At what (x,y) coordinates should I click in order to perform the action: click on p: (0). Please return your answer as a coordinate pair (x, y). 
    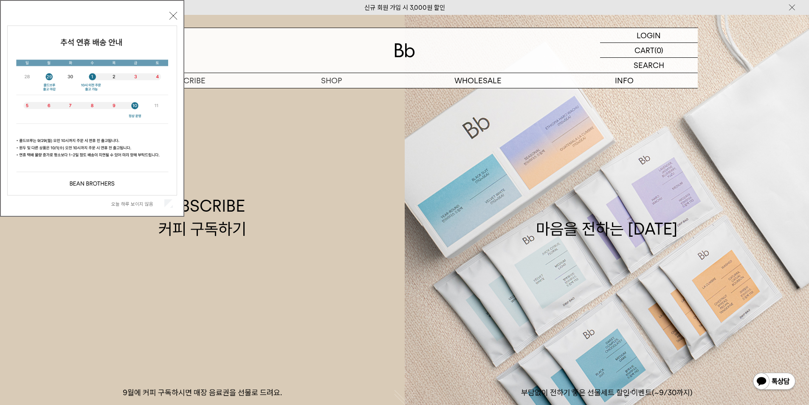
    Looking at the image, I should click on (658, 50).